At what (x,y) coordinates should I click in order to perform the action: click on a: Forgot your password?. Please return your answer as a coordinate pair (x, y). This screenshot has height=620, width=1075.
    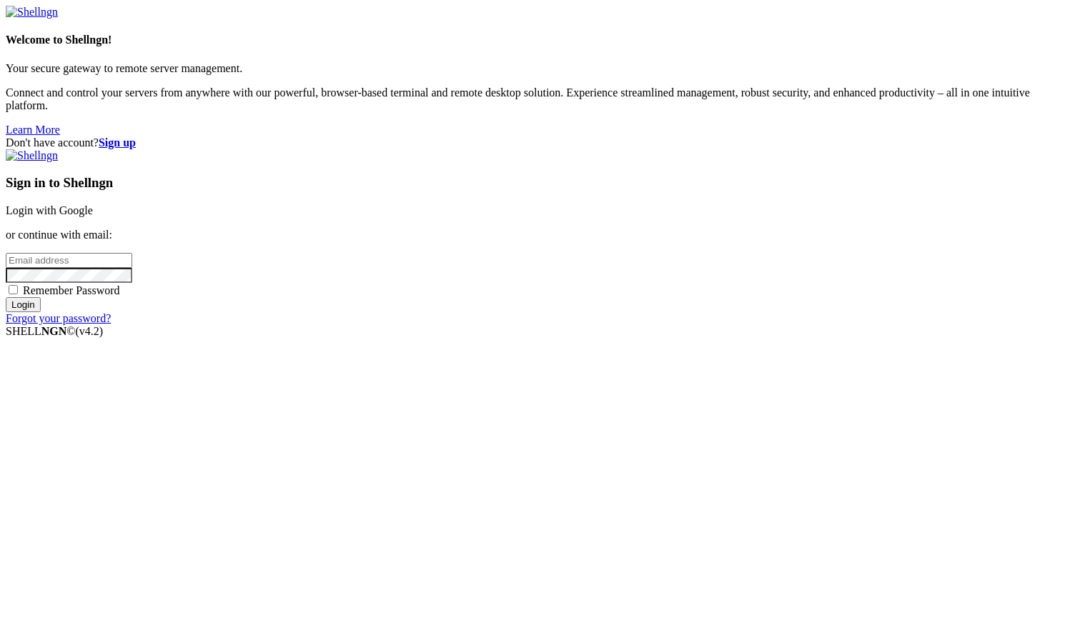
    Looking at the image, I should click on (58, 318).